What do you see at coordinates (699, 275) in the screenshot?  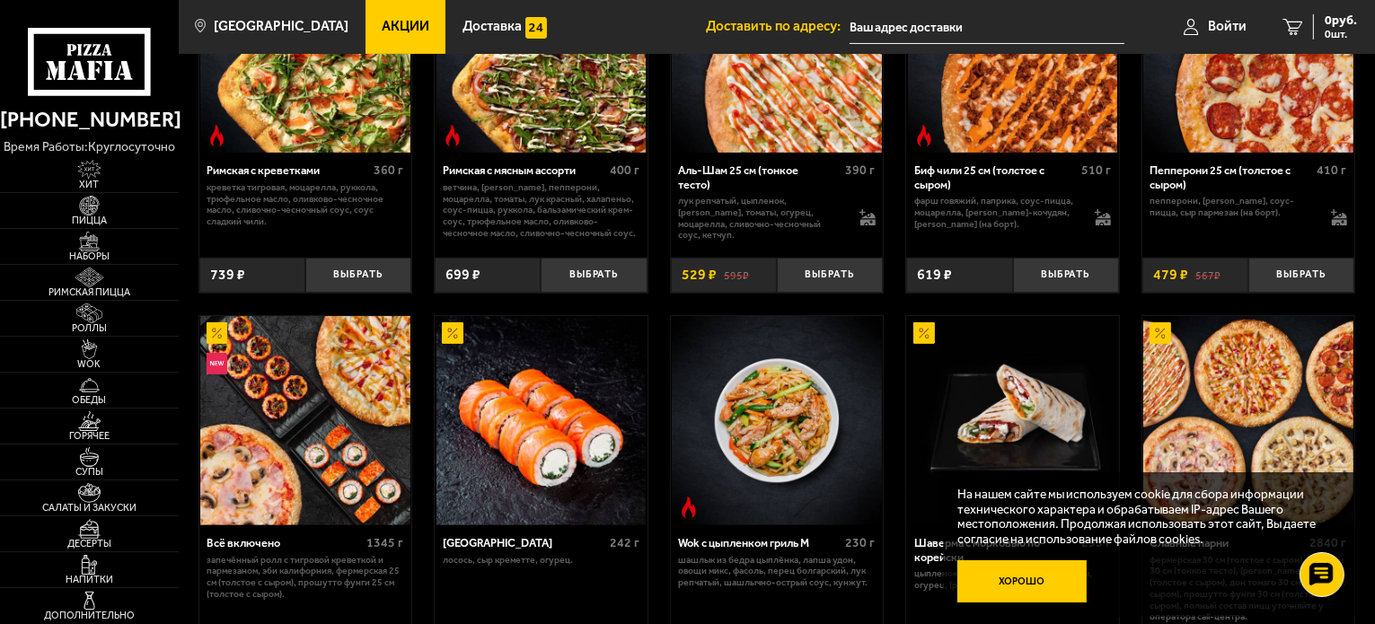 I see `span: 529 ₽` at bounding box center [699, 275].